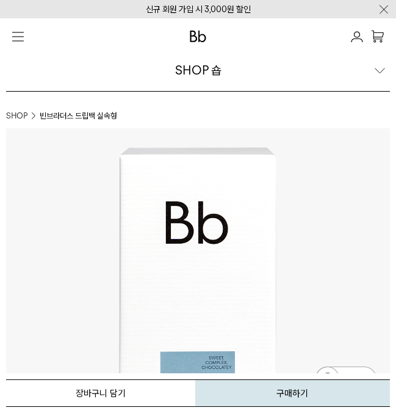  I want to click on a: SHOP, so click(16, 116).